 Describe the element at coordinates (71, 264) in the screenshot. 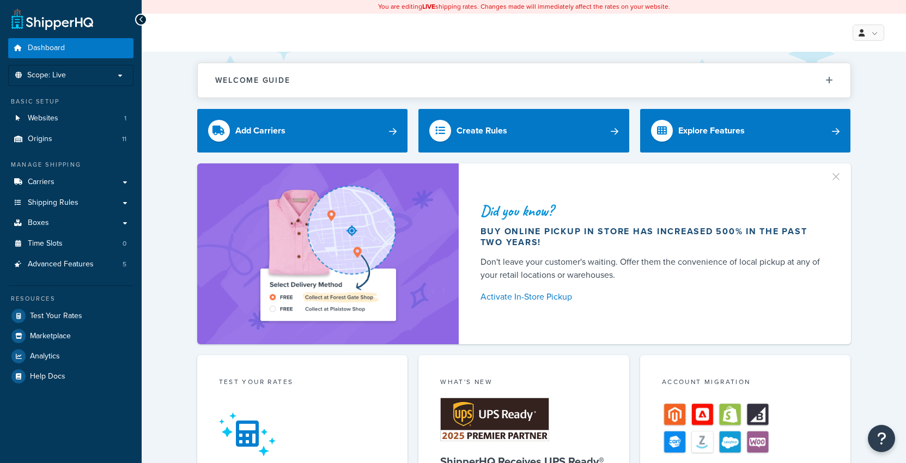

I see `li: Advanced Features` at that location.